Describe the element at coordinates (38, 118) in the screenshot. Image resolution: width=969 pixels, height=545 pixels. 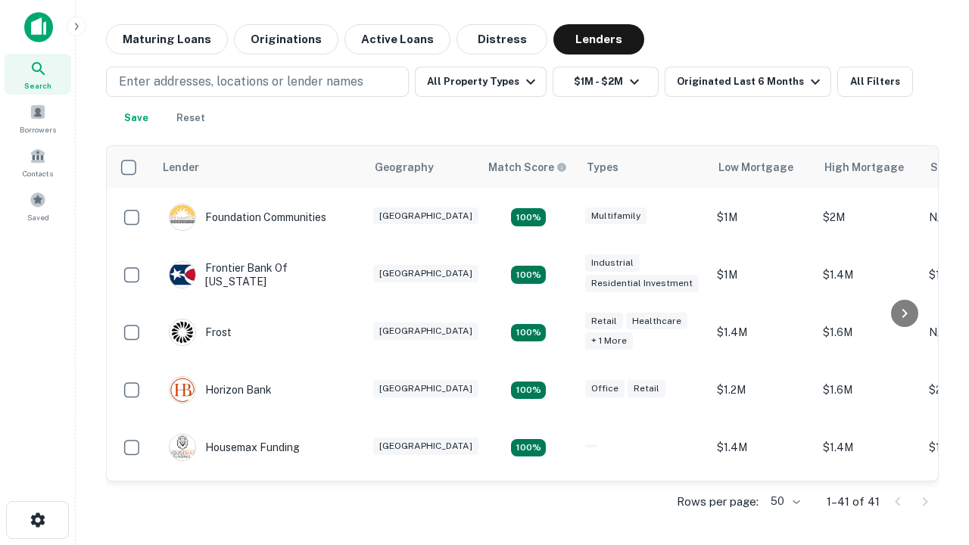
I see `div: Borrowers` at that location.